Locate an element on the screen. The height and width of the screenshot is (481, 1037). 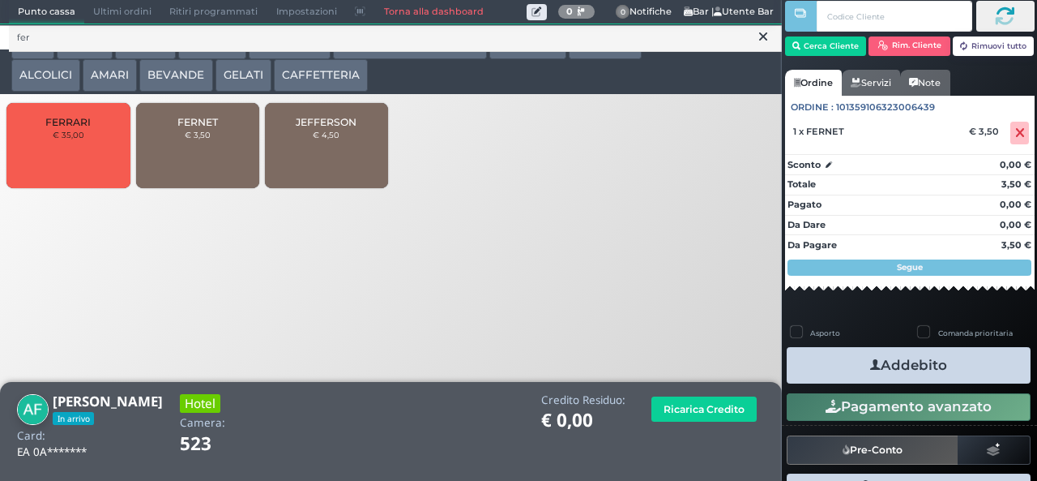
span: FERNET is located at coordinates (198, 122).